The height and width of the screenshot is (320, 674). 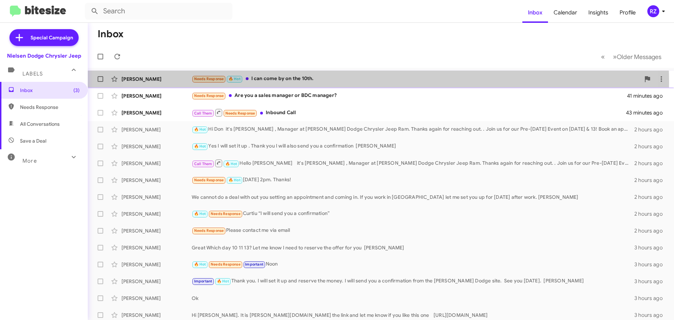 I want to click on button: RZ, so click(x=654, y=11).